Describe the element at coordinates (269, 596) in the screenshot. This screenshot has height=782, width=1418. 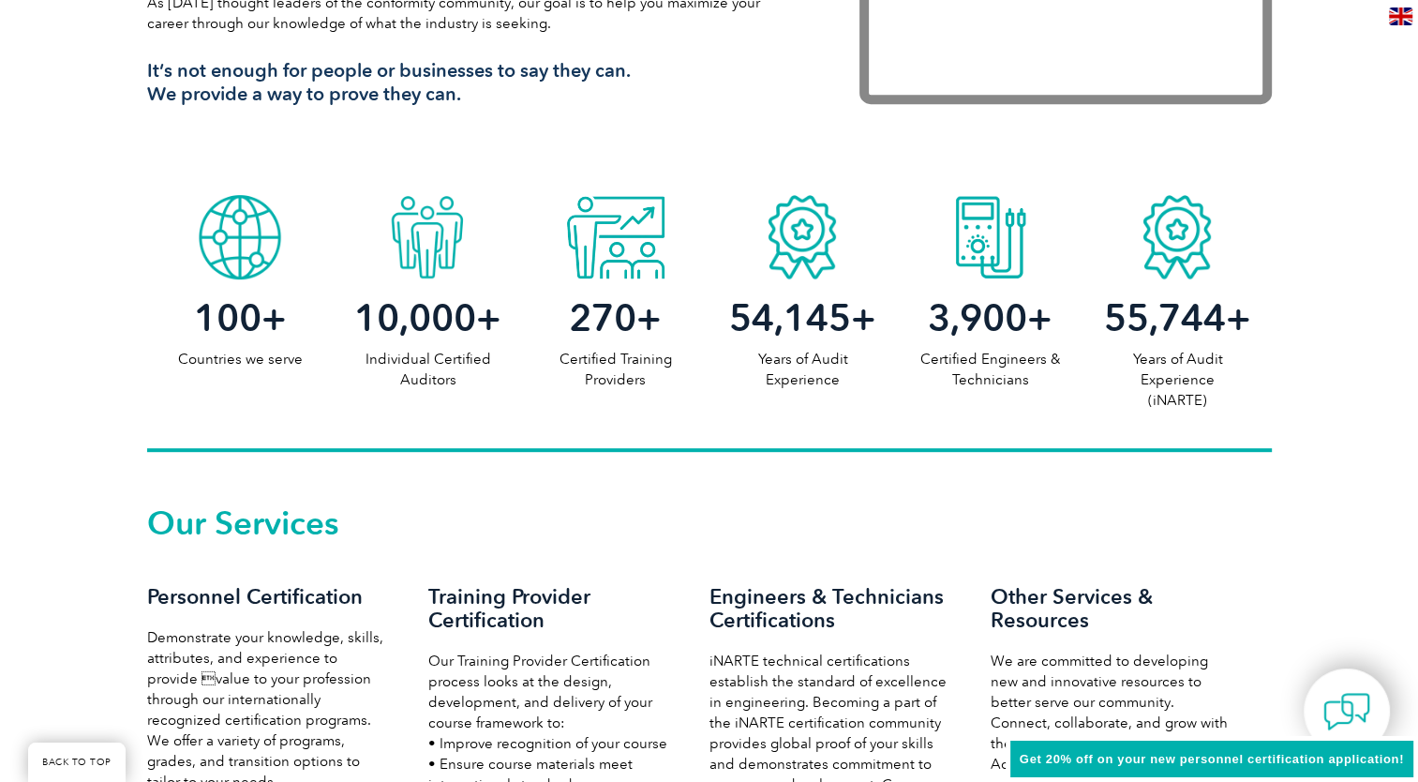
I see `h3: Personnel Certification` at that location.